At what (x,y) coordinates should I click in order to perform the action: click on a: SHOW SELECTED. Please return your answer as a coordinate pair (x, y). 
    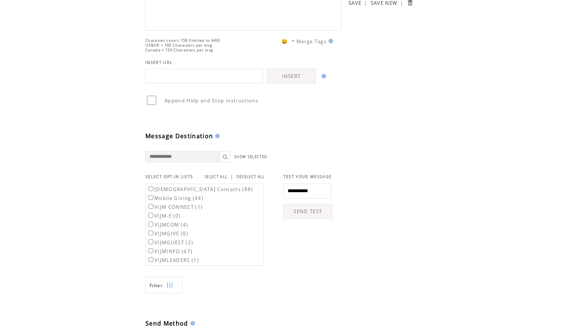
    Looking at the image, I should click on (251, 157).